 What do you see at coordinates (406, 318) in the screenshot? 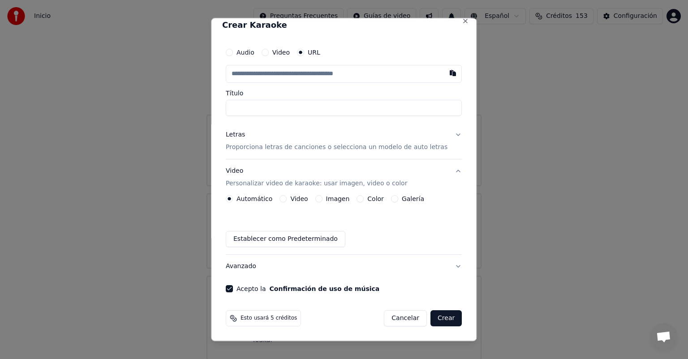
I see `button: Cancelar` at bounding box center [406, 318].